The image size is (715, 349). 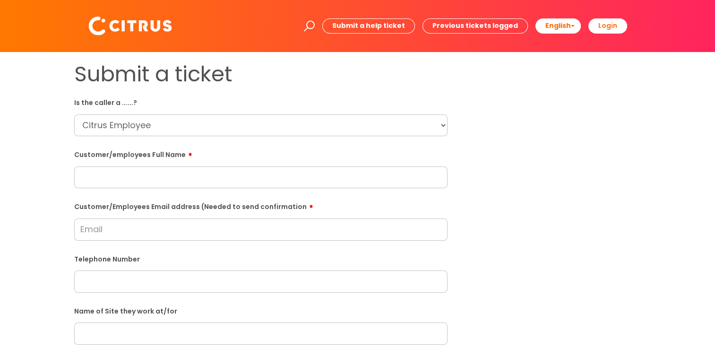 I want to click on label: Is the caller a ......?, so click(x=261, y=102).